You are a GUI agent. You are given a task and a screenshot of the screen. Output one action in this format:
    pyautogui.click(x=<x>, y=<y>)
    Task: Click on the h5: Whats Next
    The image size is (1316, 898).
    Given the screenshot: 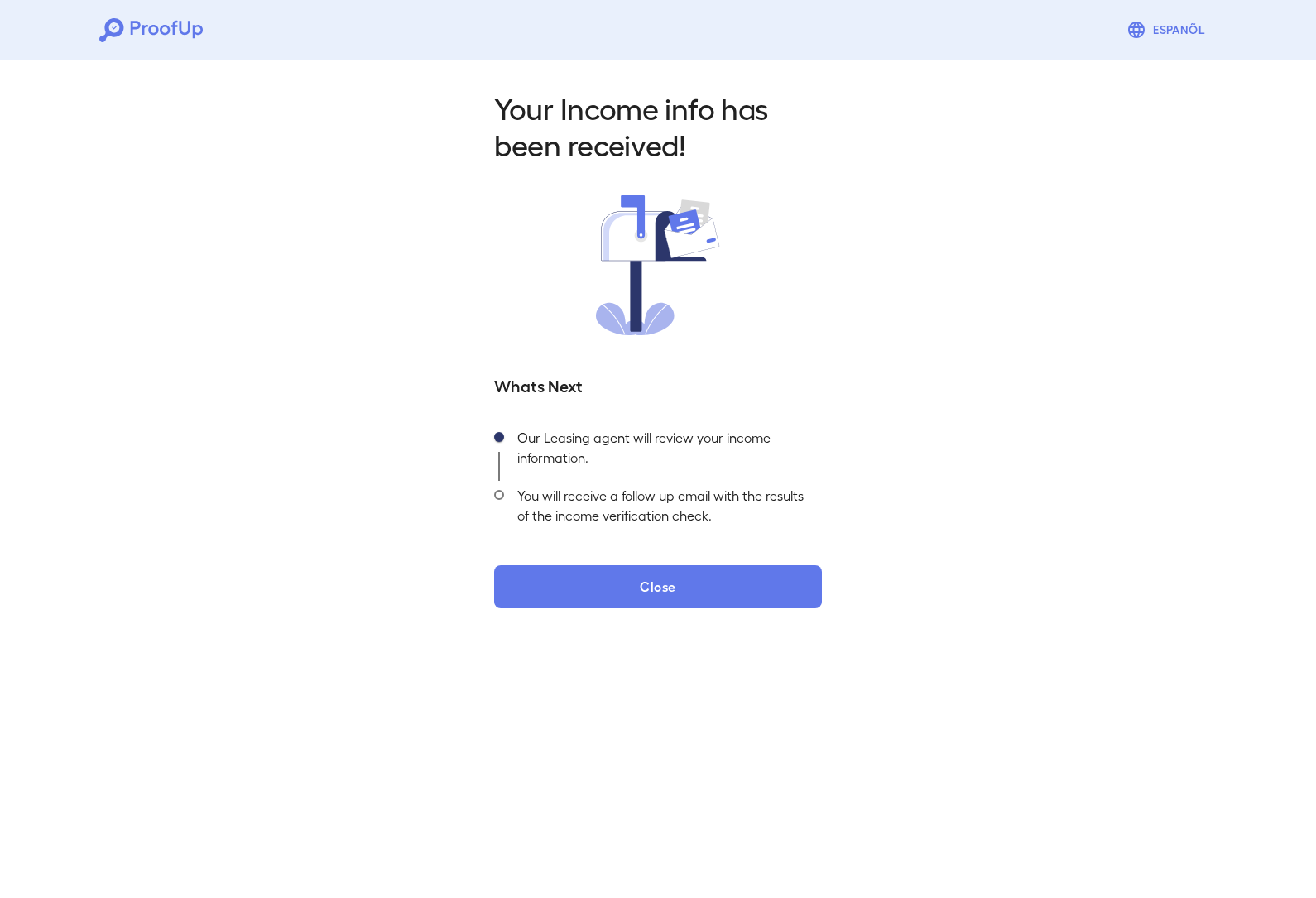 What is the action you would take?
    pyautogui.click(x=658, y=384)
    